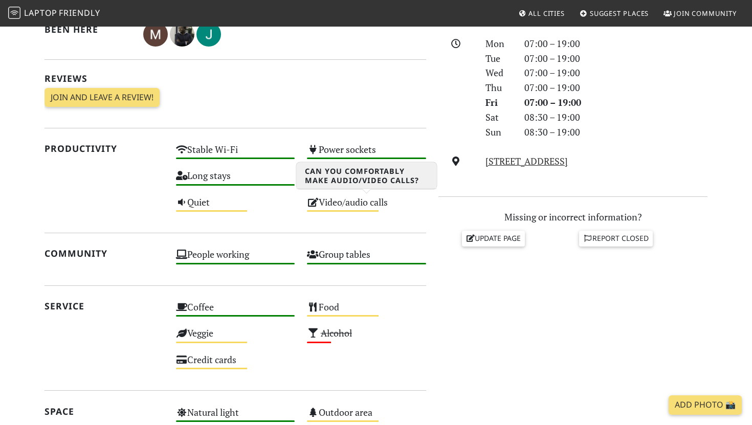 The width and height of the screenshot is (752, 425). Describe the element at coordinates (366, 154) in the screenshot. I see `div: Power sockets` at that location.